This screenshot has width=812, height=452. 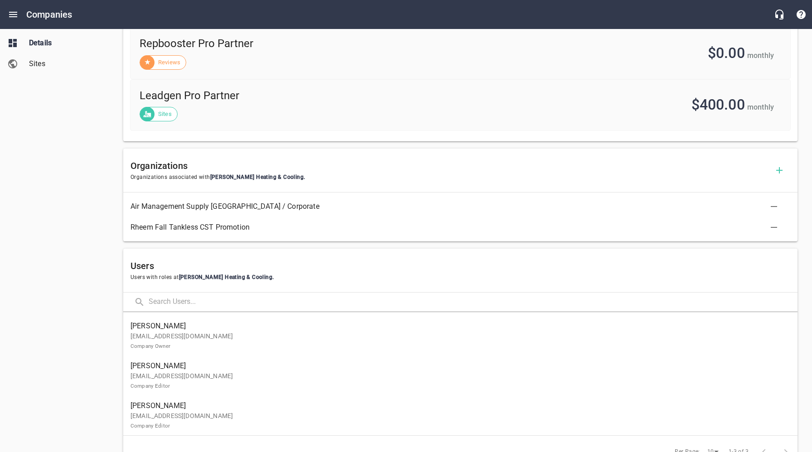 I want to click on span: $400.00, so click(x=718, y=105).